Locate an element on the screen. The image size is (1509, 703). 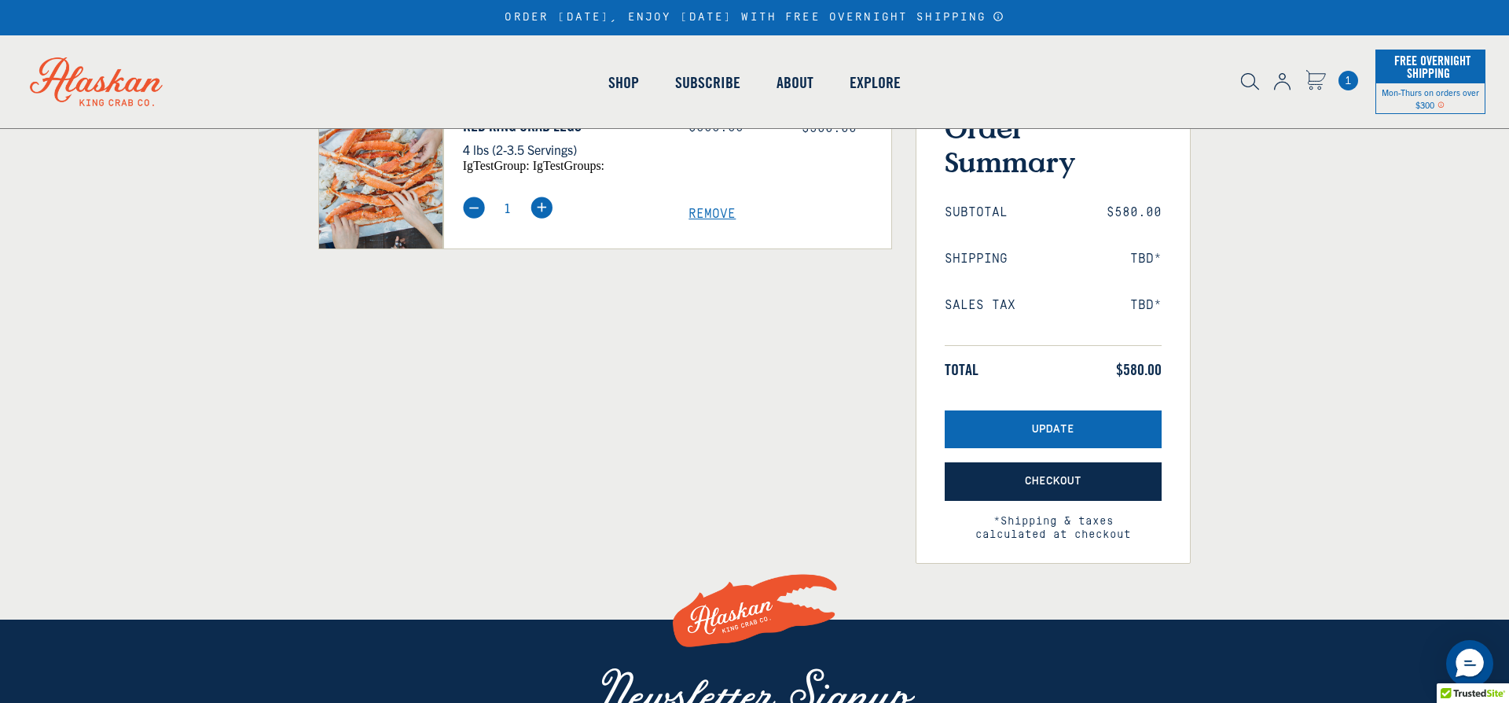
img: Alaskan King Crab Co. Logo is located at coordinates (754, 611).